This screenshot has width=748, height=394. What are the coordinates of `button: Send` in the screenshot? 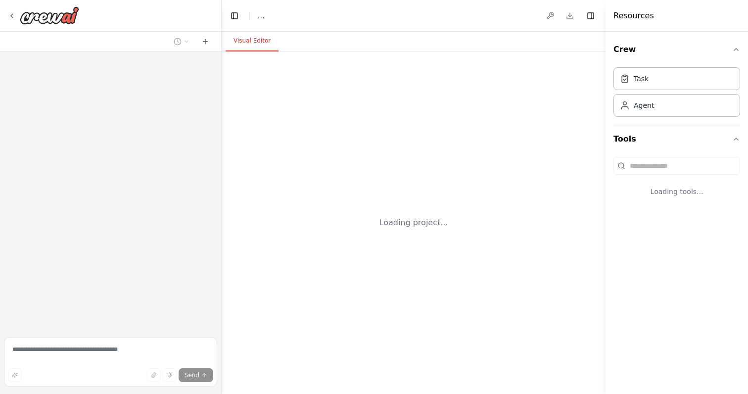 It's located at (196, 375).